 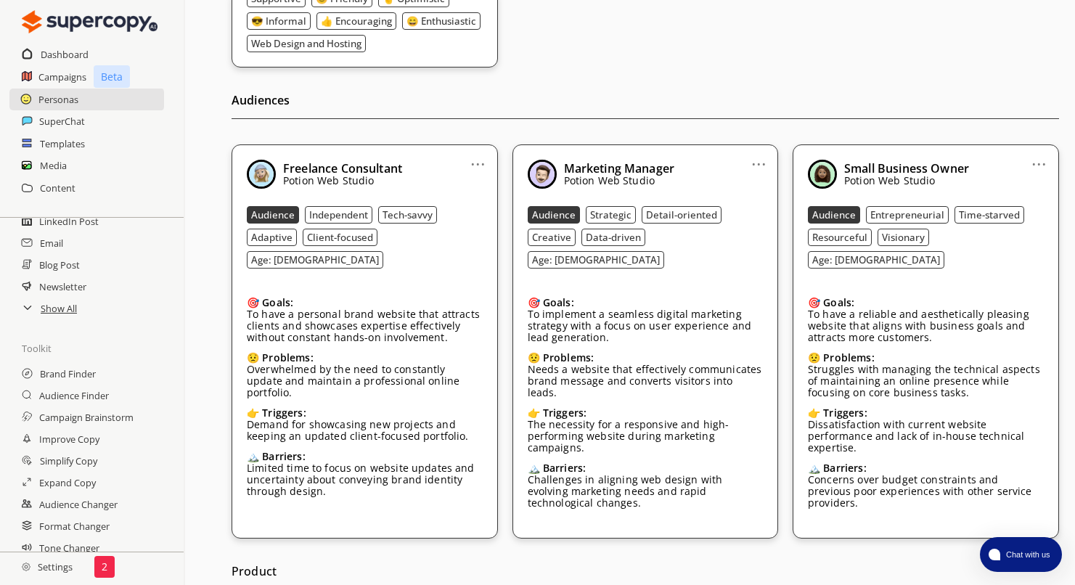 I want to click on button: Data-driven, so click(x=613, y=237).